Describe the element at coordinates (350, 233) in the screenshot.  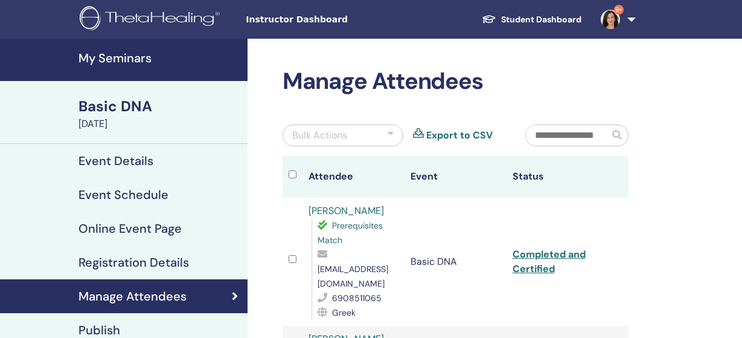
I see `span: Prerequisites Match` at that location.